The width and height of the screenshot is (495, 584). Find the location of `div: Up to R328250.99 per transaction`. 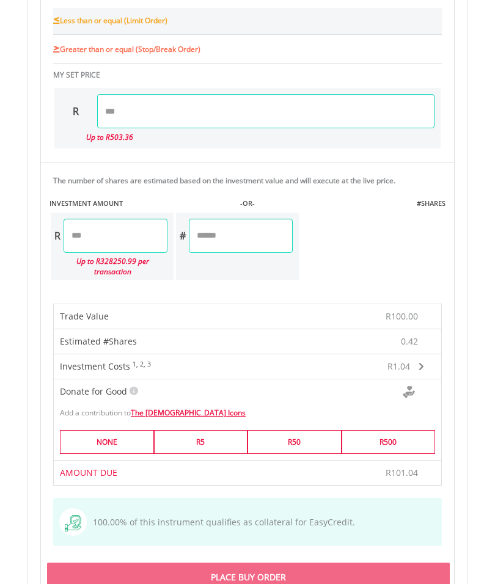

div: Up to R328250.99 per transaction is located at coordinates (109, 266).